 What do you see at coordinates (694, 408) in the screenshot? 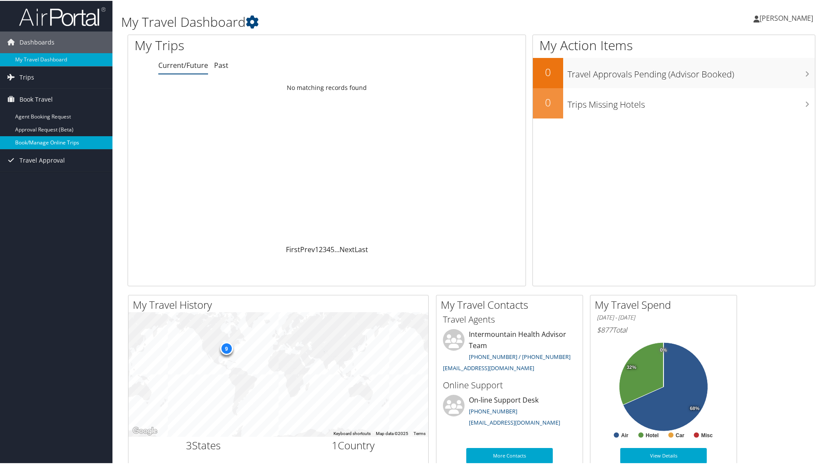
I see `tspan: 68%` at bounding box center [694, 408].